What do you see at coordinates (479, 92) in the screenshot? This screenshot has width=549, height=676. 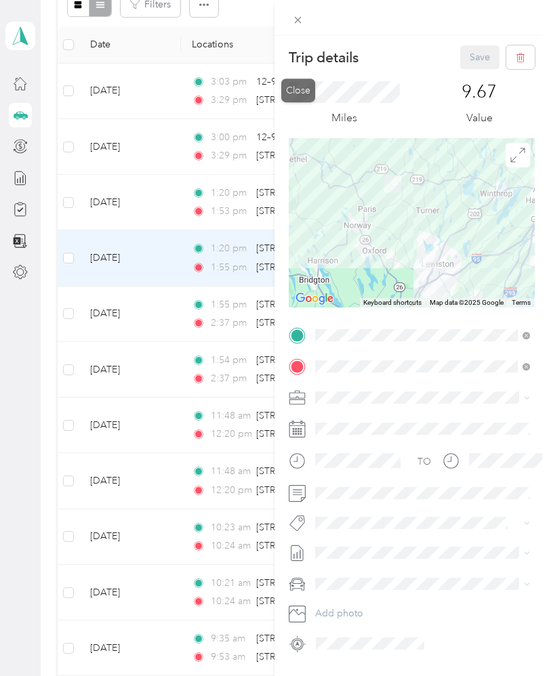 I see `p: 9.67` at bounding box center [479, 92].